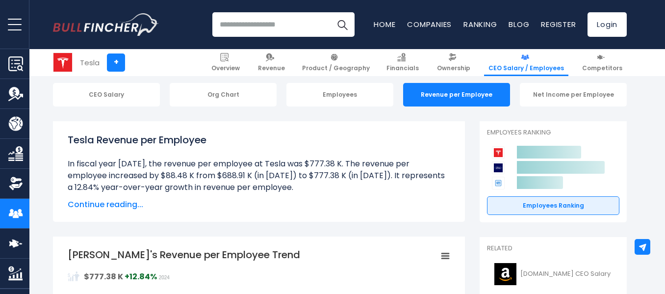 Image resolution: width=665 pixels, height=294 pixels. I want to click on span: 2024, so click(164, 277).